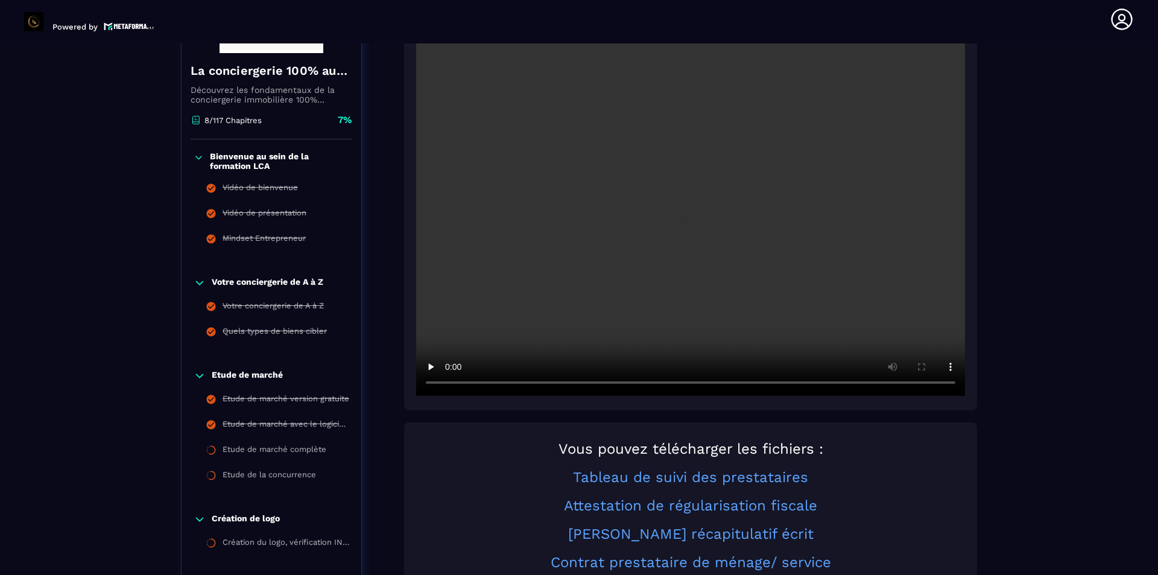  Describe the element at coordinates (273, 308) in the screenshot. I see `div: Votre conciergerie de A à Z` at that location.